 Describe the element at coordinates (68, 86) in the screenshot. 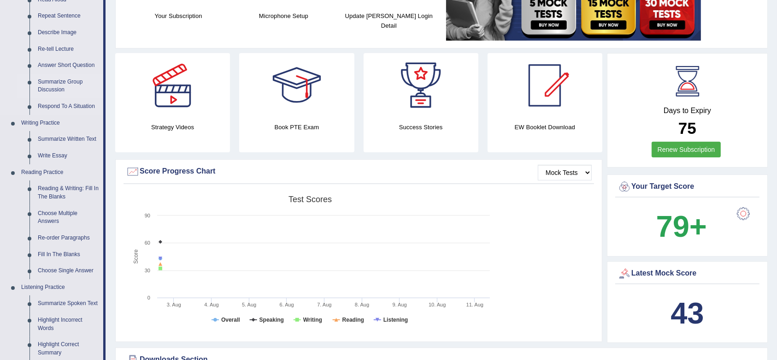

I see `a: Summarize Group Discussion` at that location.